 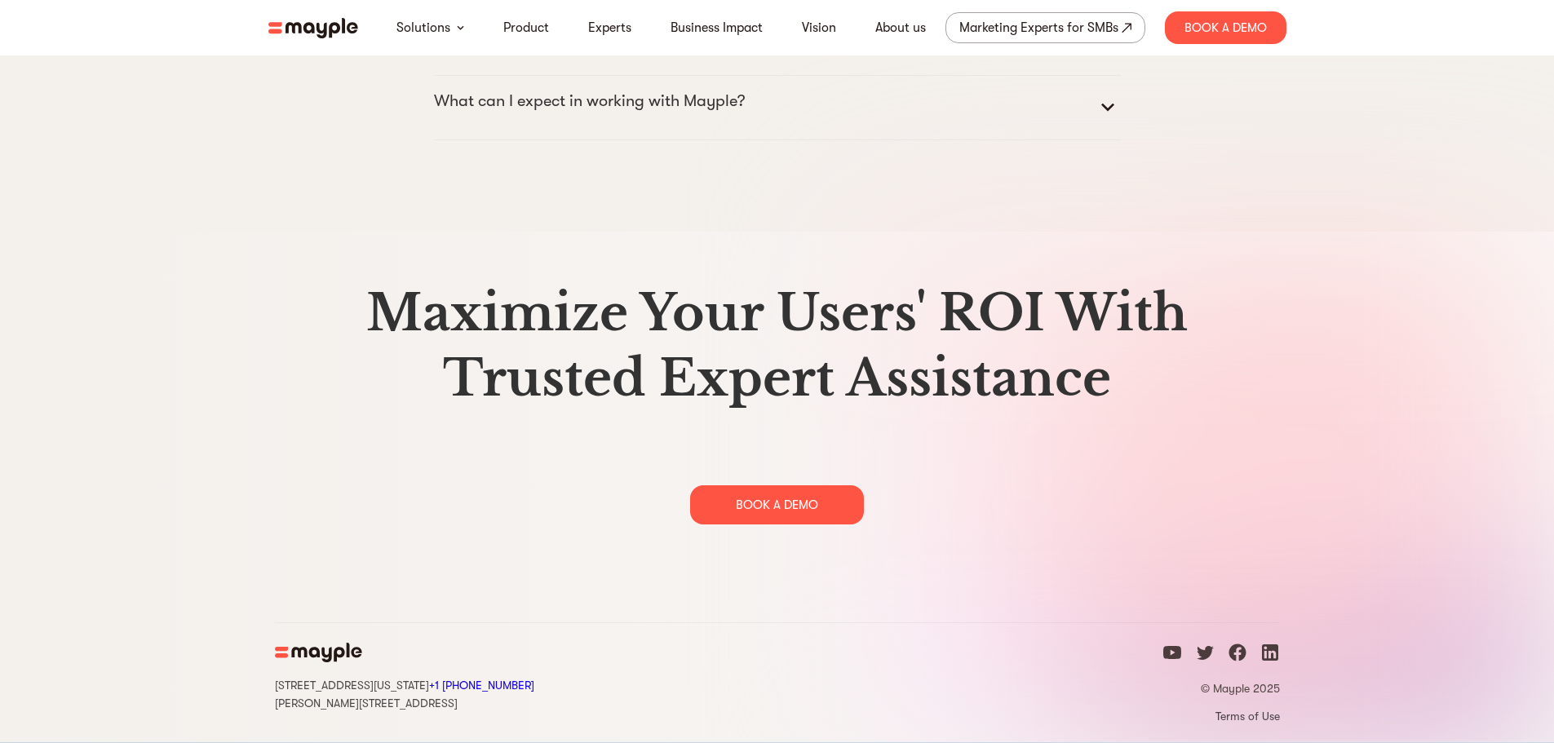 I want to click on a: About us, so click(x=901, y=28).